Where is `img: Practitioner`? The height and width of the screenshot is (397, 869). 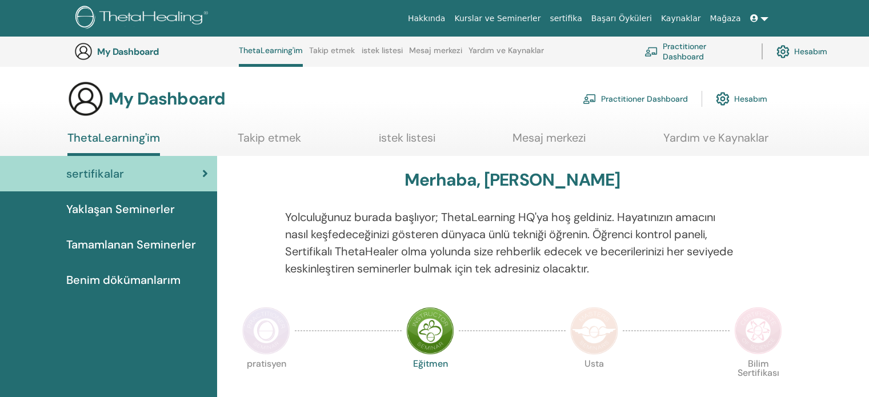 img: Practitioner is located at coordinates (266, 331).